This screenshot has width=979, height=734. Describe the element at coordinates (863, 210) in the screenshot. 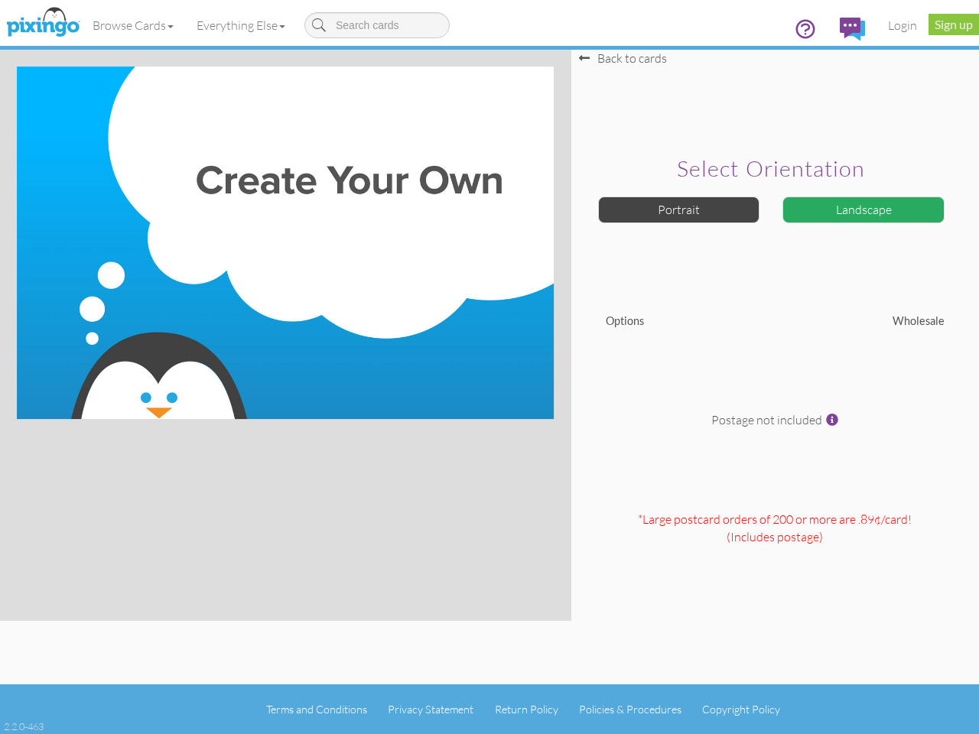

I see `div: Landscape` at that location.